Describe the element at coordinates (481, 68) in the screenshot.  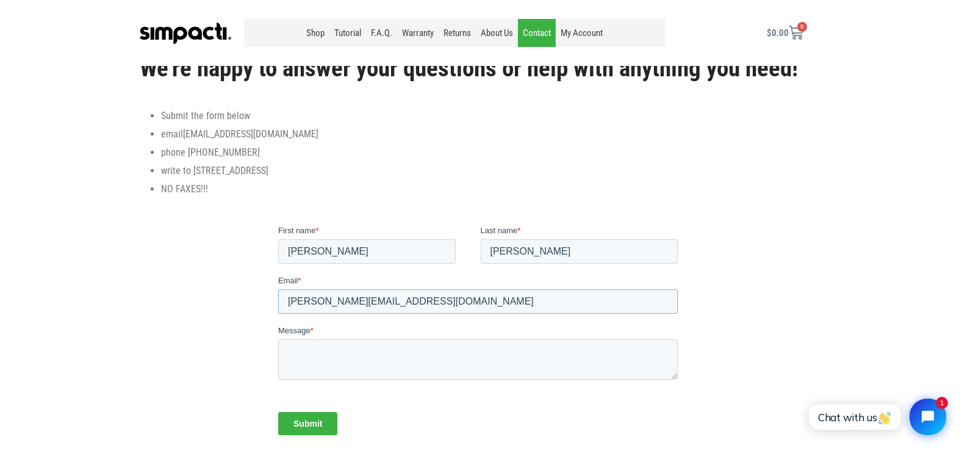
I see `h2: We're happy to answer your questions or help with anything you need!` at that location.